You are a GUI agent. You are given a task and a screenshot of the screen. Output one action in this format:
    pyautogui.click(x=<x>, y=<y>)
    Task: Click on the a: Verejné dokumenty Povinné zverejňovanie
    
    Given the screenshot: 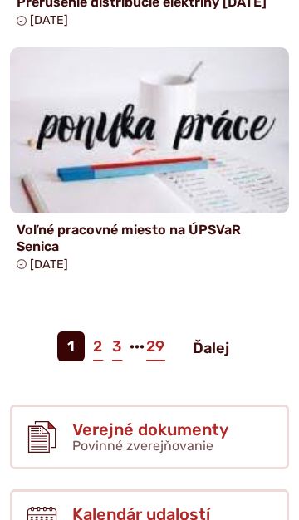 What is the action you would take?
    pyautogui.click(x=149, y=437)
    